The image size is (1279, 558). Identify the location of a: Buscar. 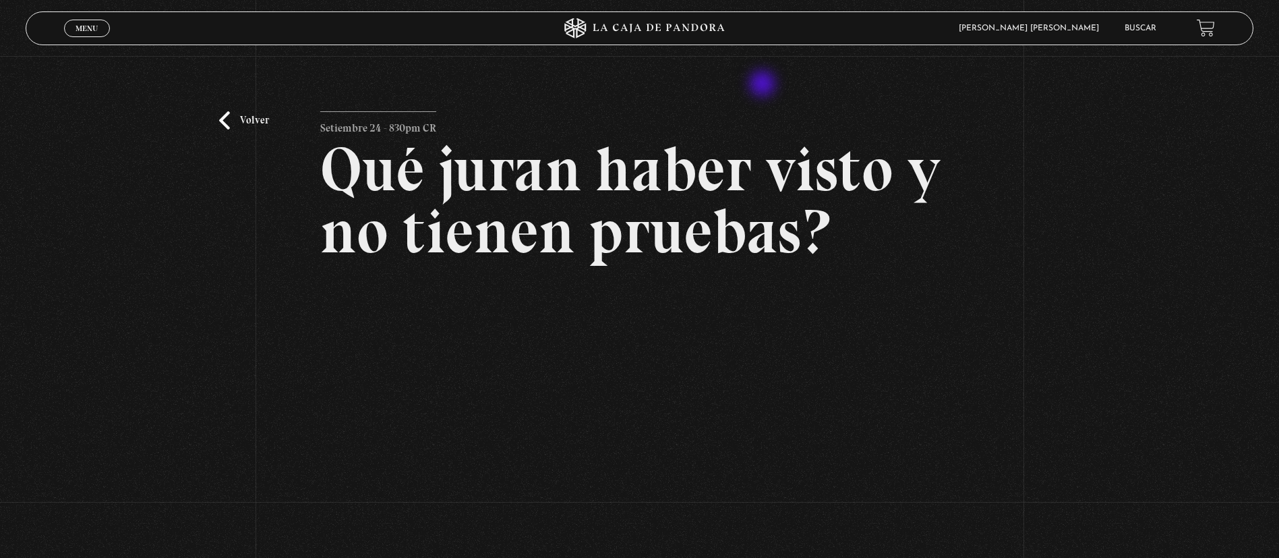
(1140, 28).